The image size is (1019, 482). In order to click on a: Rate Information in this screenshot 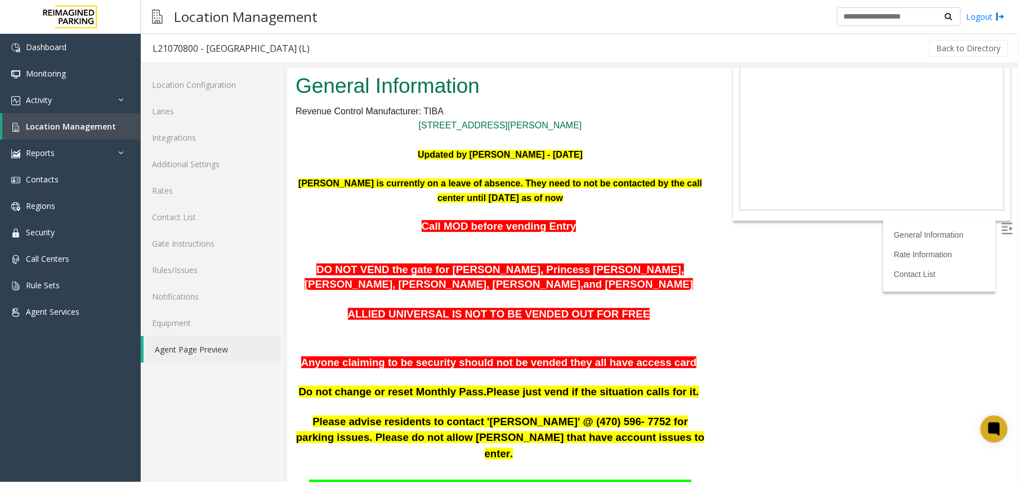, I will do `click(636, 186)`.